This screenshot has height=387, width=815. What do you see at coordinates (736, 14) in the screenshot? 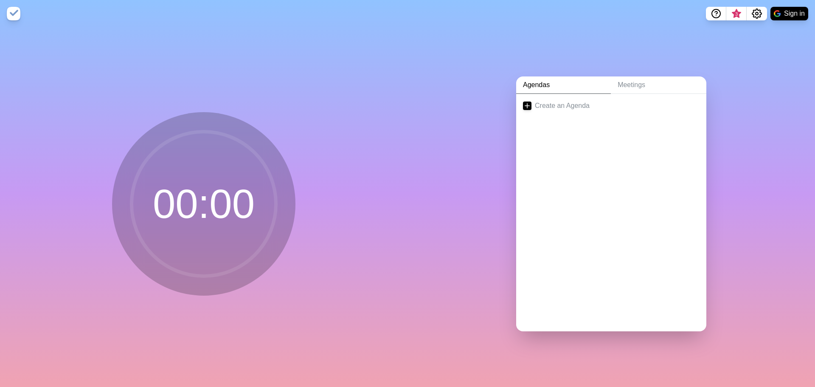
I see `span: 3` at bounding box center [736, 14].